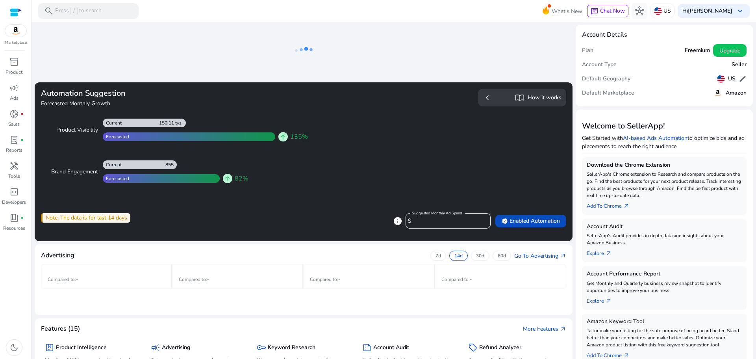 Image resolution: width=756 pixels, height=359 pixels. Describe the element at coordinates (606, 79) in the screenshot. I see `h5: Default Geography` at that location.